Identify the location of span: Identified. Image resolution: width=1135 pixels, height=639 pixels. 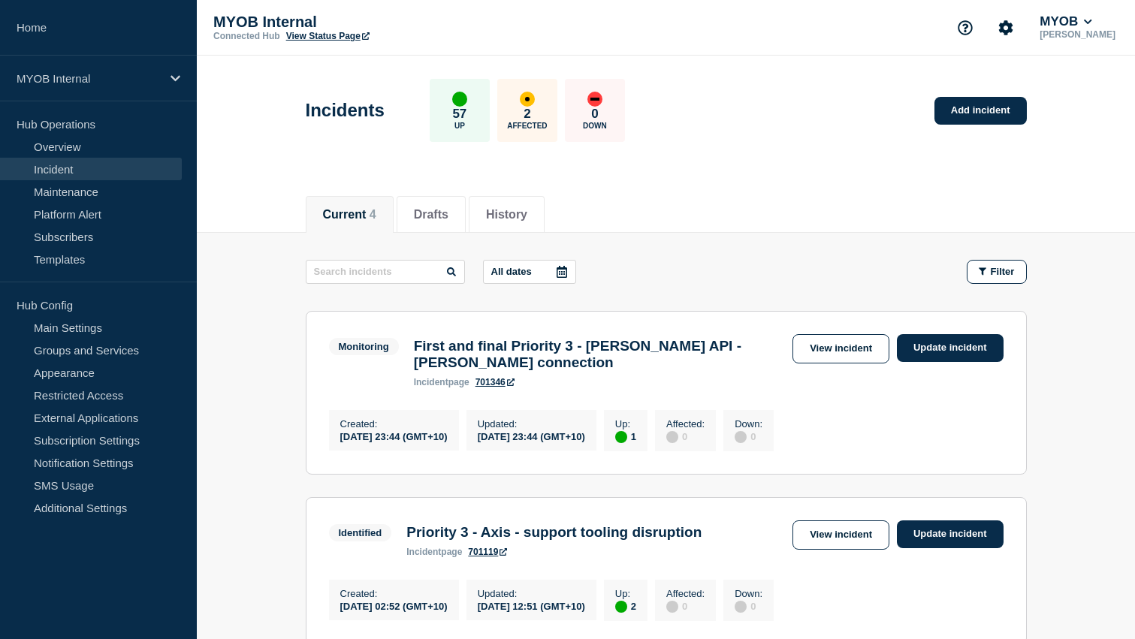
(361, 533).